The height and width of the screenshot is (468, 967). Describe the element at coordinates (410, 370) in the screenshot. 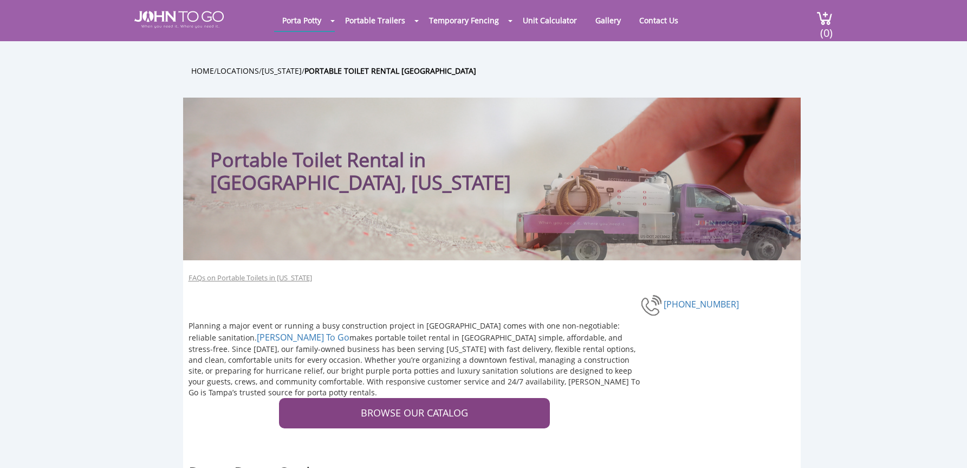

I see `span: Whether you’re organizing a downtown festival, managing a construction site, or preparing for hur...` at that location.